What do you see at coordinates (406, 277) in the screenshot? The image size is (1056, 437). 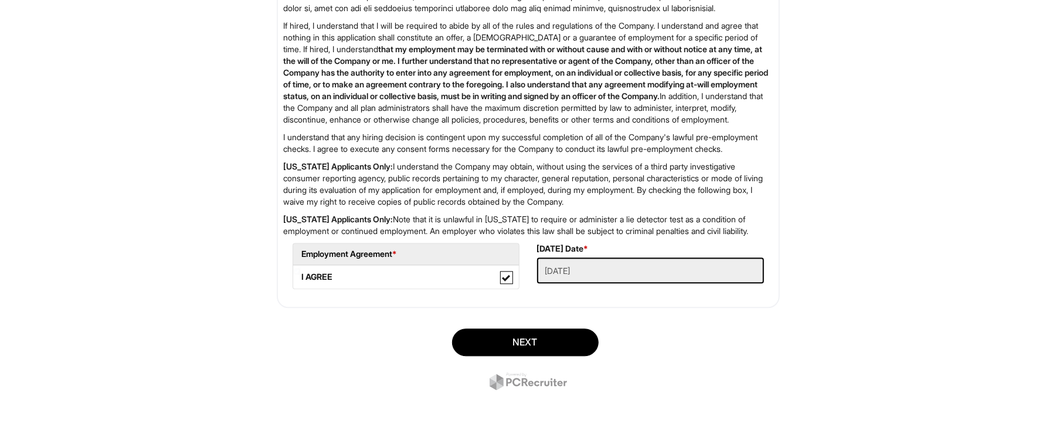 I see `label: I AGREE` at bounding box center [406, 277].